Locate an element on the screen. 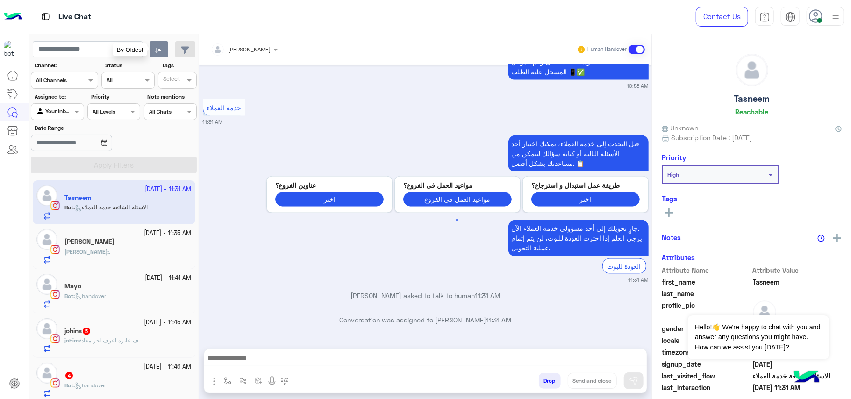 Image resolution: width=851 pixels, height=399 pixels. img: send voice note is located at coordinates (272, 381).